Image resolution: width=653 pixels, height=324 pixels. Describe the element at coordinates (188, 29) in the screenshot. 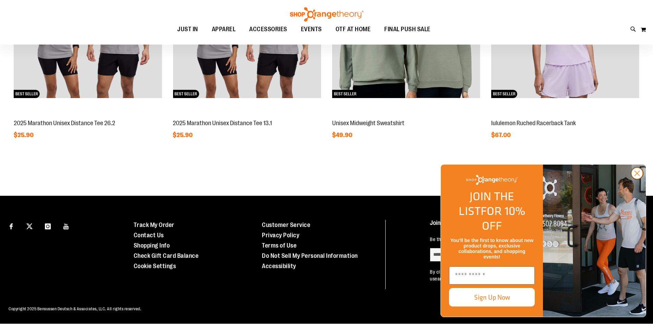

I see `a: JUST IN` at that location.